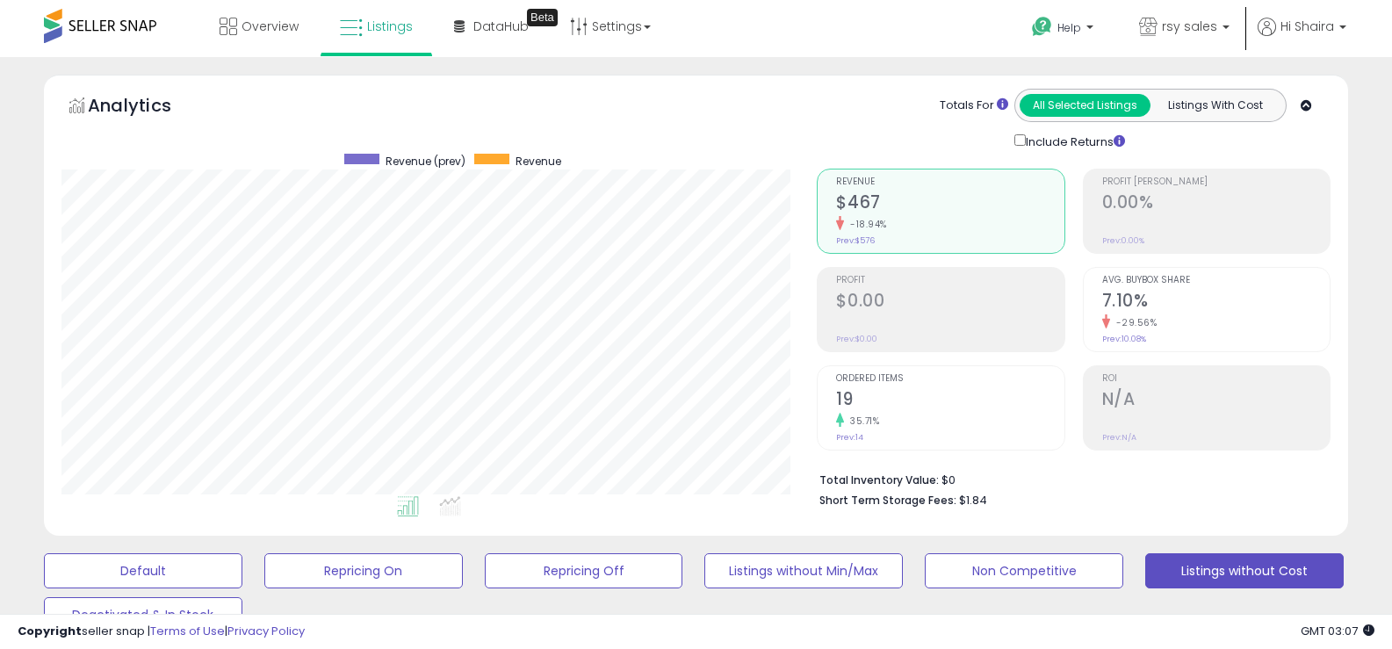 The image size is (1392, 649). I want to click on small: -18.94%, so click(865, 224).